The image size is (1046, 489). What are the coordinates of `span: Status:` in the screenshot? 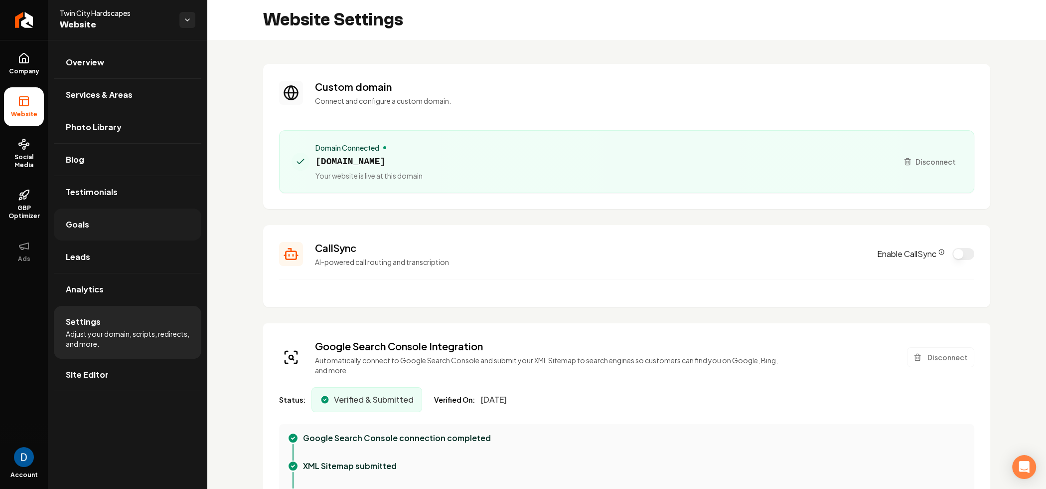 It's located at (292, 399).